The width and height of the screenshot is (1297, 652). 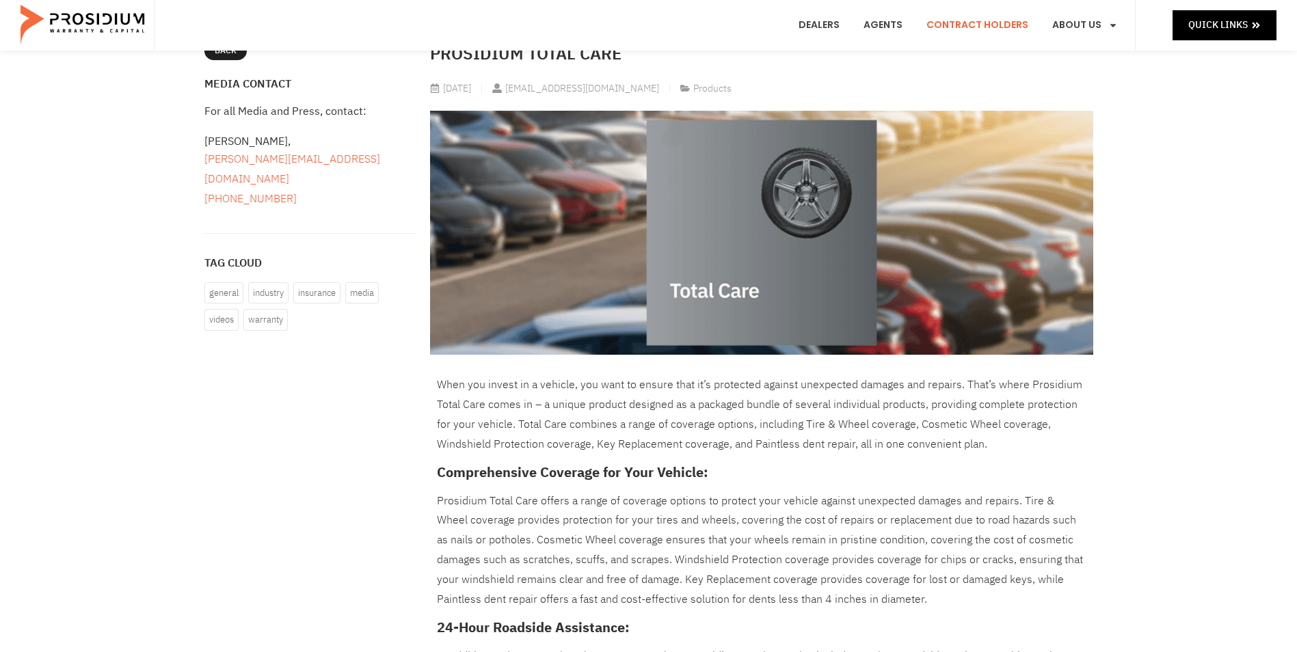 I want to click on span: Back, so click(x=226, y=51).